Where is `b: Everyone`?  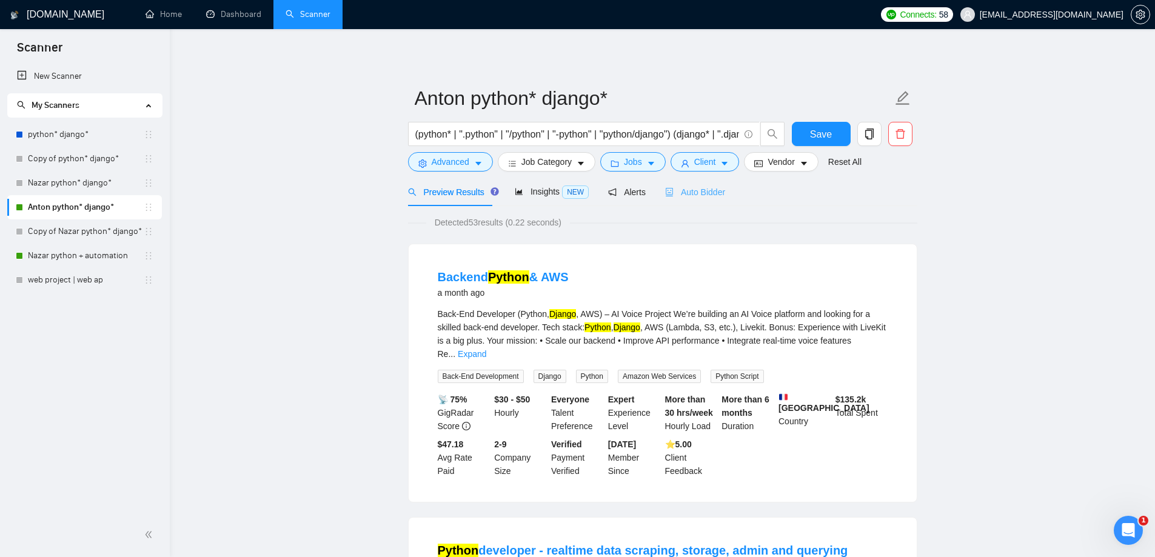 b: Everyone is located at coordinates (570, 400).